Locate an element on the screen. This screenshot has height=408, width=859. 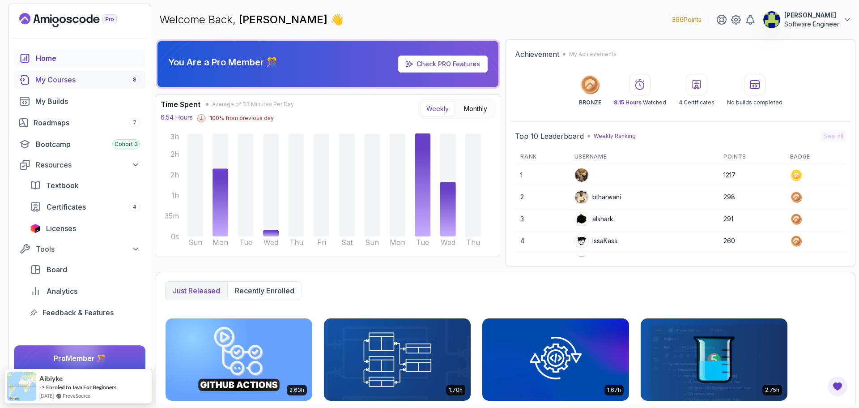
div: btharwani is located at coordinates (598, 197).